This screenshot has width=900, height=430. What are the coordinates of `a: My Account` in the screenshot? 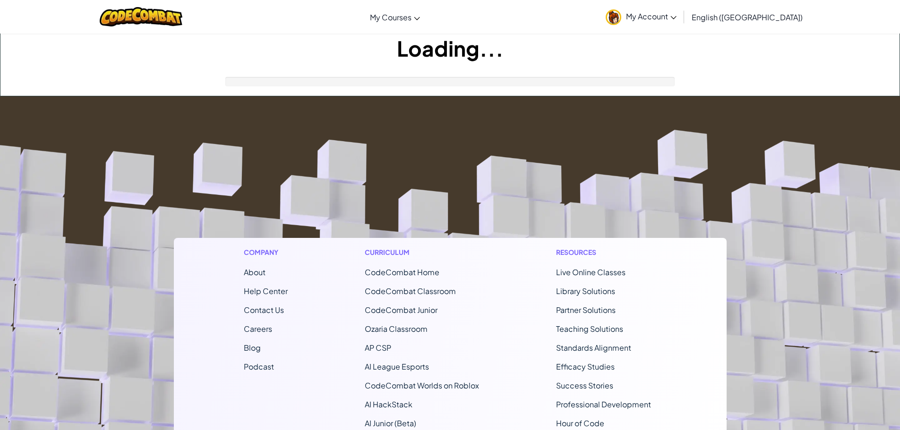 It's located at (641, 17).